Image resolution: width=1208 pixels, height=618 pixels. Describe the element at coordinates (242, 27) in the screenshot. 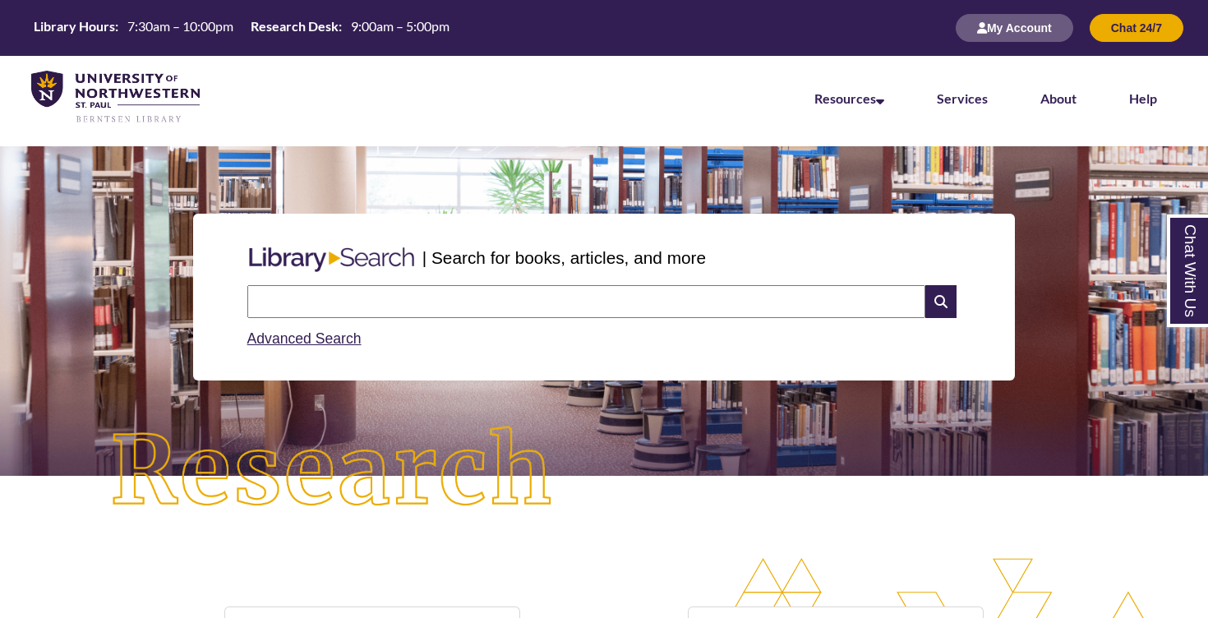

I see `table: Hours Today` at that location.